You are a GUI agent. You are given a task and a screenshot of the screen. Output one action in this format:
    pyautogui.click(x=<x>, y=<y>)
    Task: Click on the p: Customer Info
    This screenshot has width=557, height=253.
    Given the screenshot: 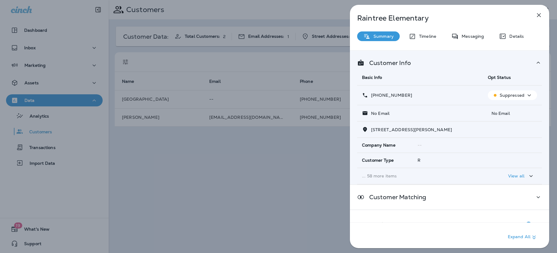 What is the action you would take?
    pyautogui.click(x=388, y=63)
    